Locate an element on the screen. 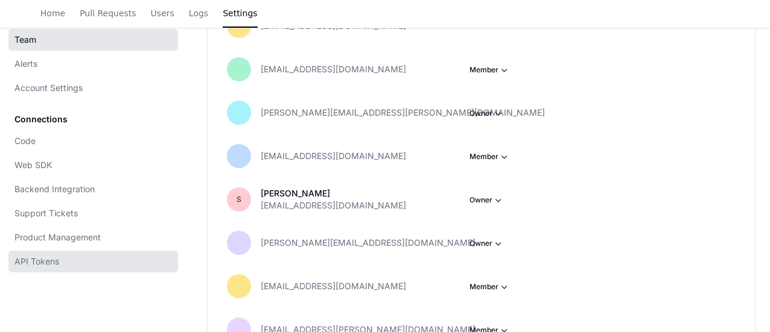 Image resolution: width=770 pixels, height=332 pixels. a: Account Settings is located at coordinates (93, 88).